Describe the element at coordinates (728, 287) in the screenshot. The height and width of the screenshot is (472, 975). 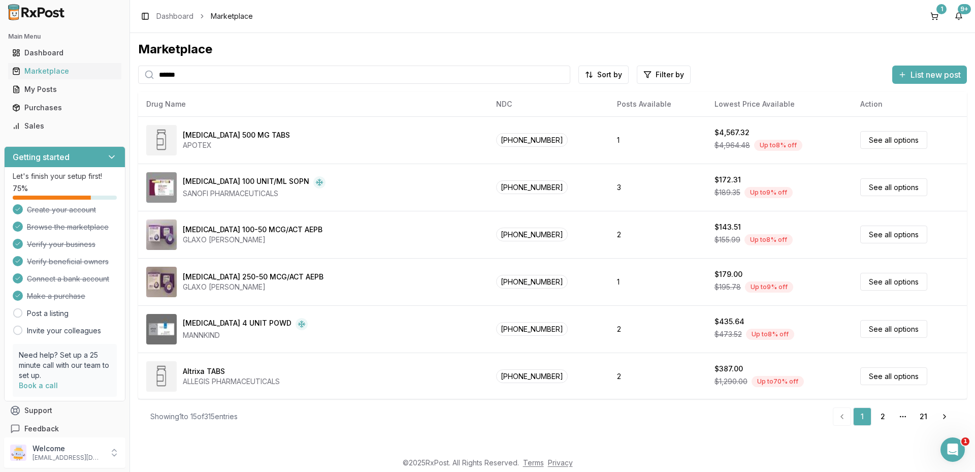
I see `span: $195.78` at that location.